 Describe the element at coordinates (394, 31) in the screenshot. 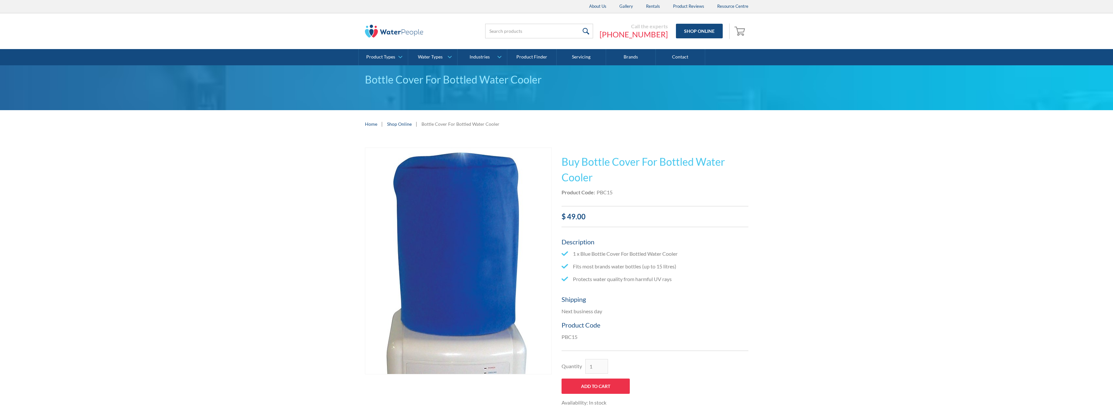

I see `img: The Water People` at that location.